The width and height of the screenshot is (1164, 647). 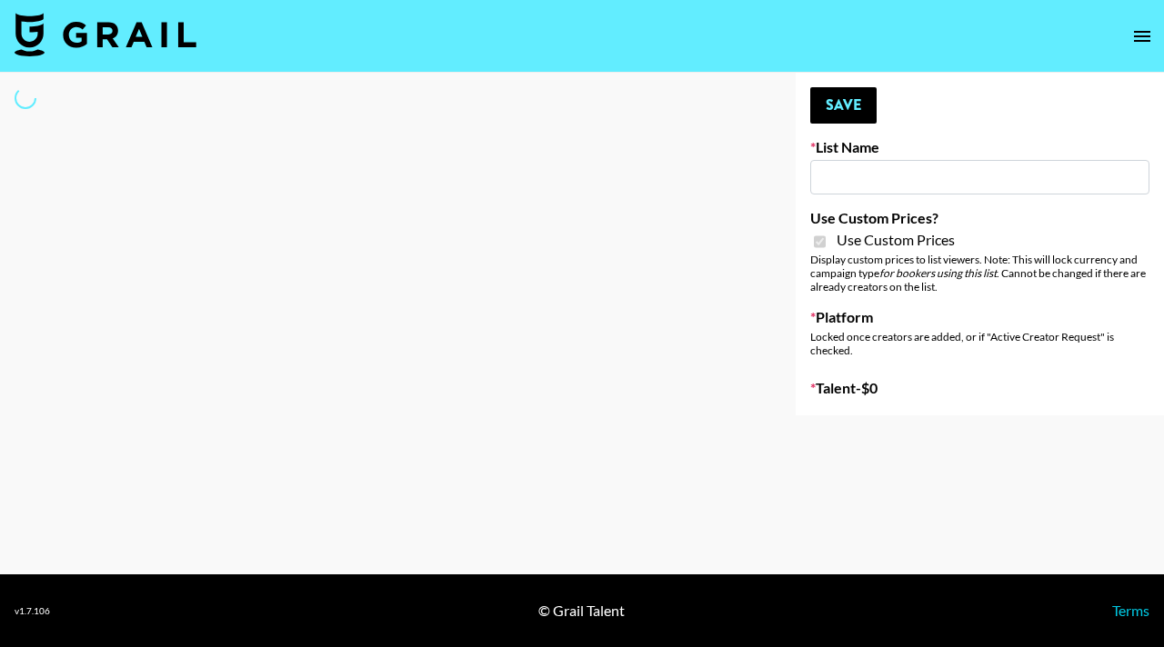 I want to click on div: v 1.7.106, so click(x=32, y=611).